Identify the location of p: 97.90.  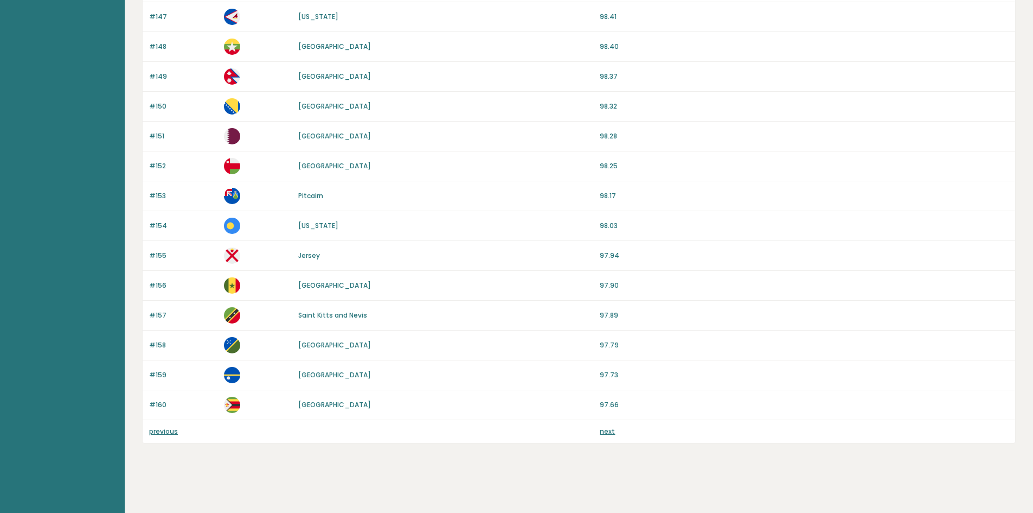
(804, 285).